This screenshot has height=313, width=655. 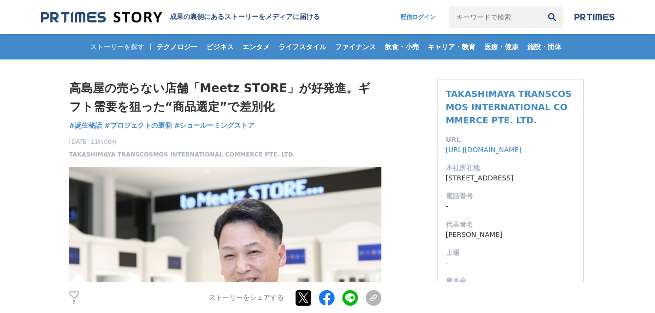 I want to click on span: TAKASHIMAYA TRANSCOSMOS INTERNATIONAL COMMERCE PTE. LTD., so click(x=182, y=155).